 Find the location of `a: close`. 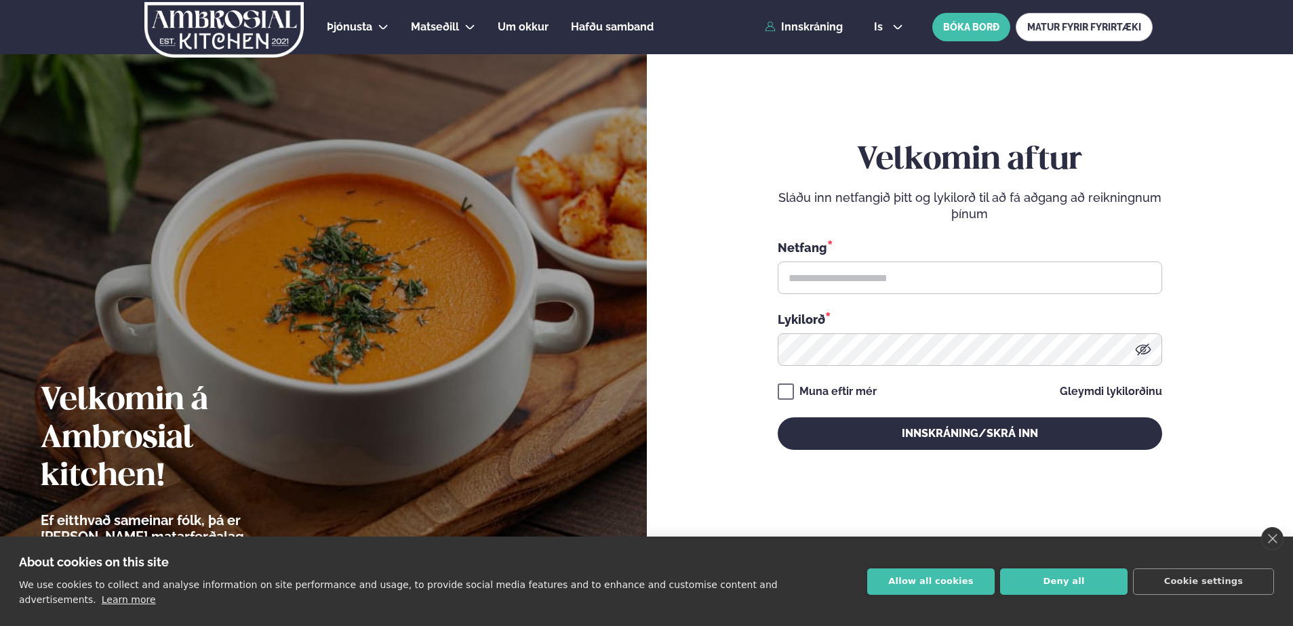

a: close is located at coordinates (1272, 539).